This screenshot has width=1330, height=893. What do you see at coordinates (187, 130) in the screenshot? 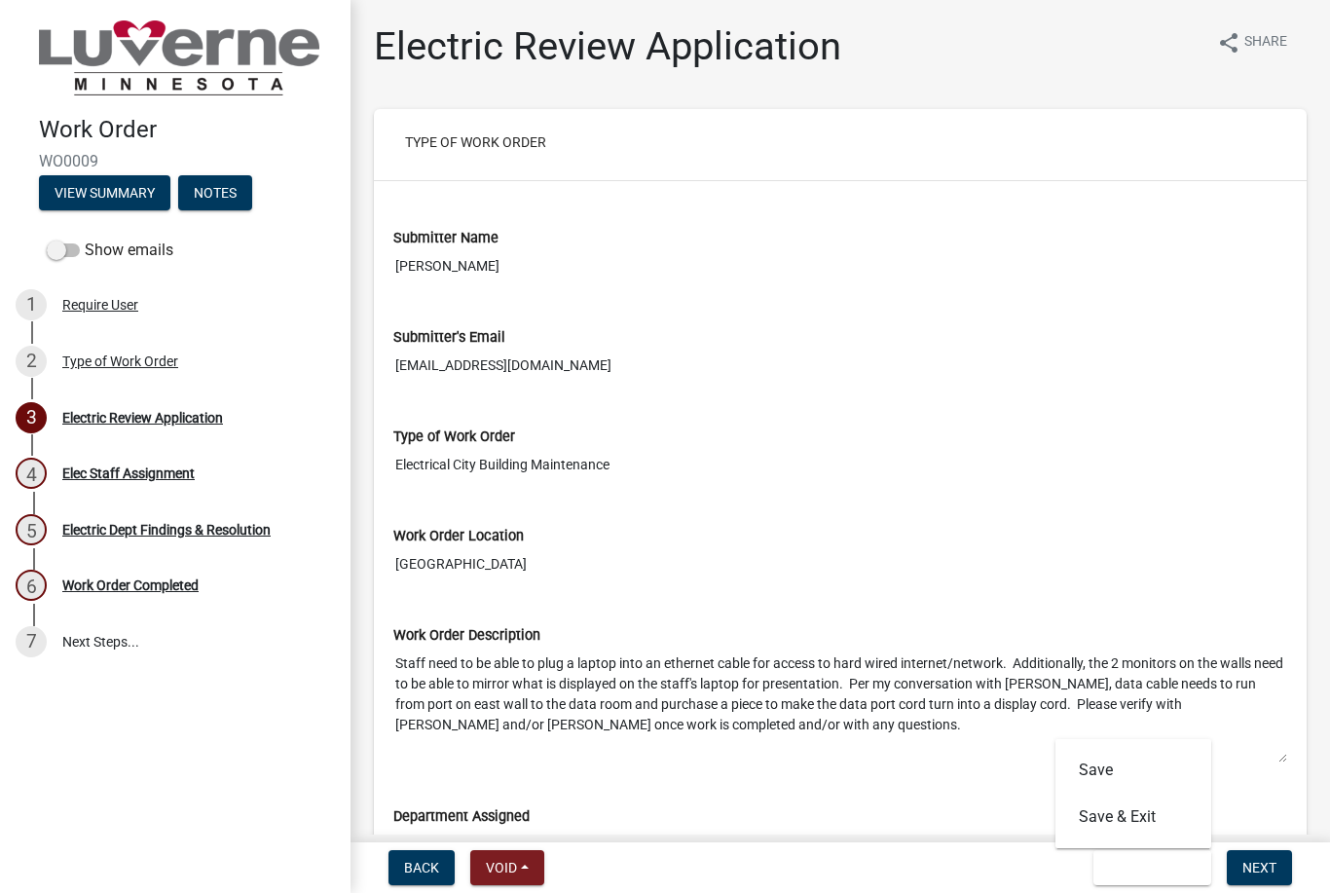
I see `h4: Work Order` at bounding box center [187, 130].